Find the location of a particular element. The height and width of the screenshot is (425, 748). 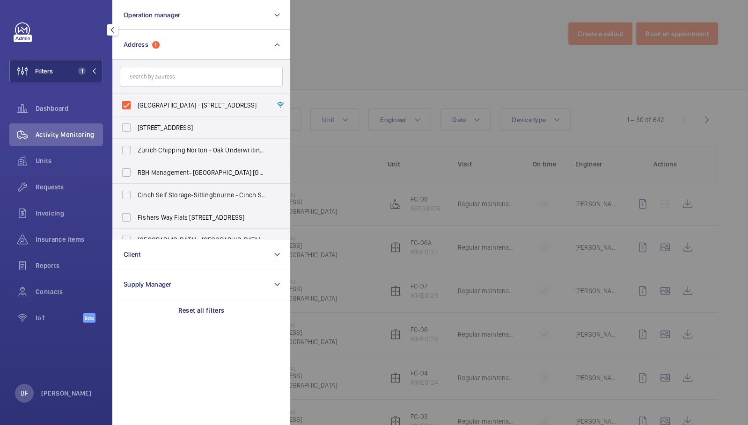

span: Requests is located at coordinates (69, 187).